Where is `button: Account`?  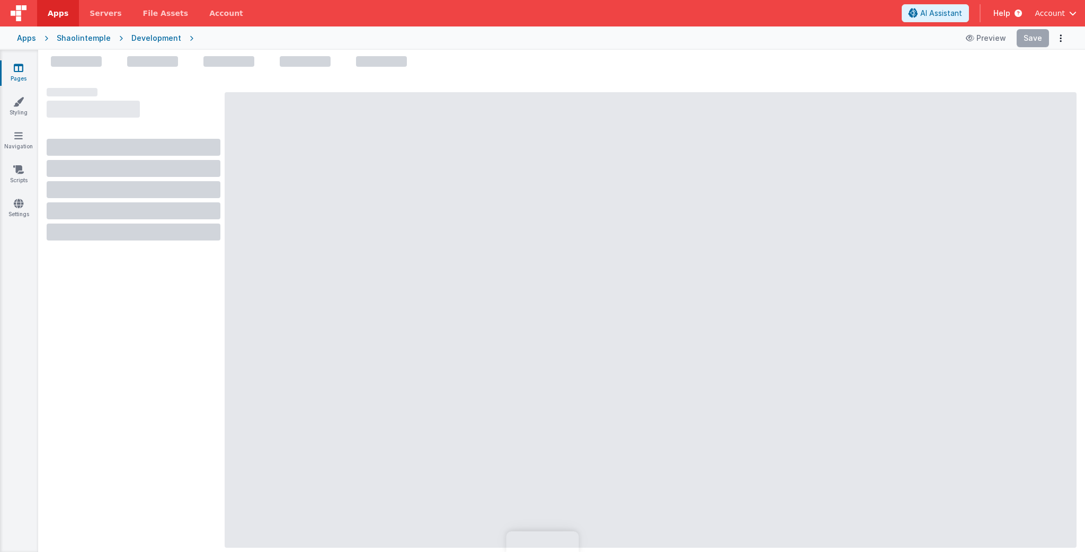 button: Account is located at coordinates (1056, 13).